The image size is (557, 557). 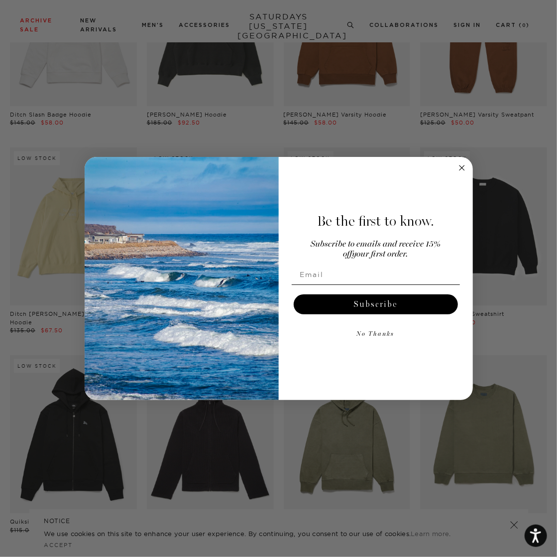 I want to click on input: Email, so click(x=376, y=274).